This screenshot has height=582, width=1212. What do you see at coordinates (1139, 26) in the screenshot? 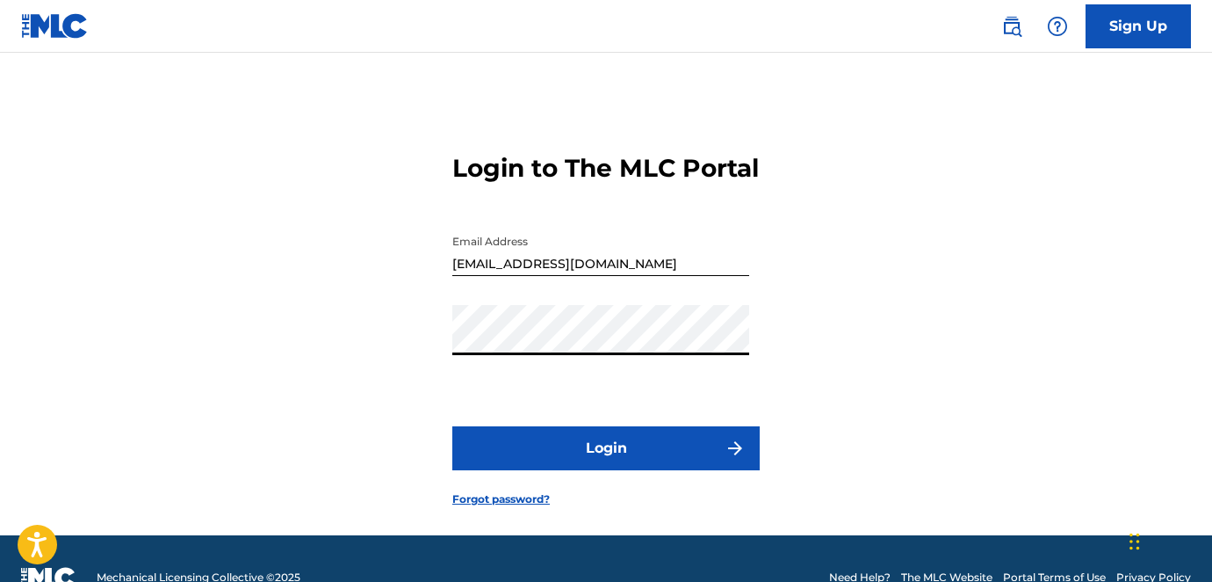
I see `a: Sign Up` at bounding box center [1139, 26].